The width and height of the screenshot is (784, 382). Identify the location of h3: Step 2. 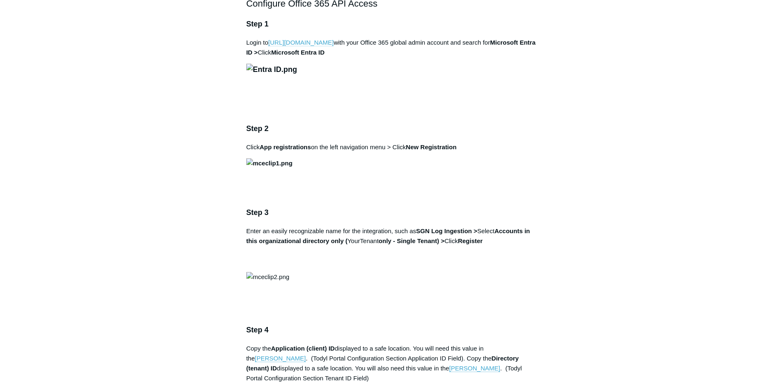
(392, 128).